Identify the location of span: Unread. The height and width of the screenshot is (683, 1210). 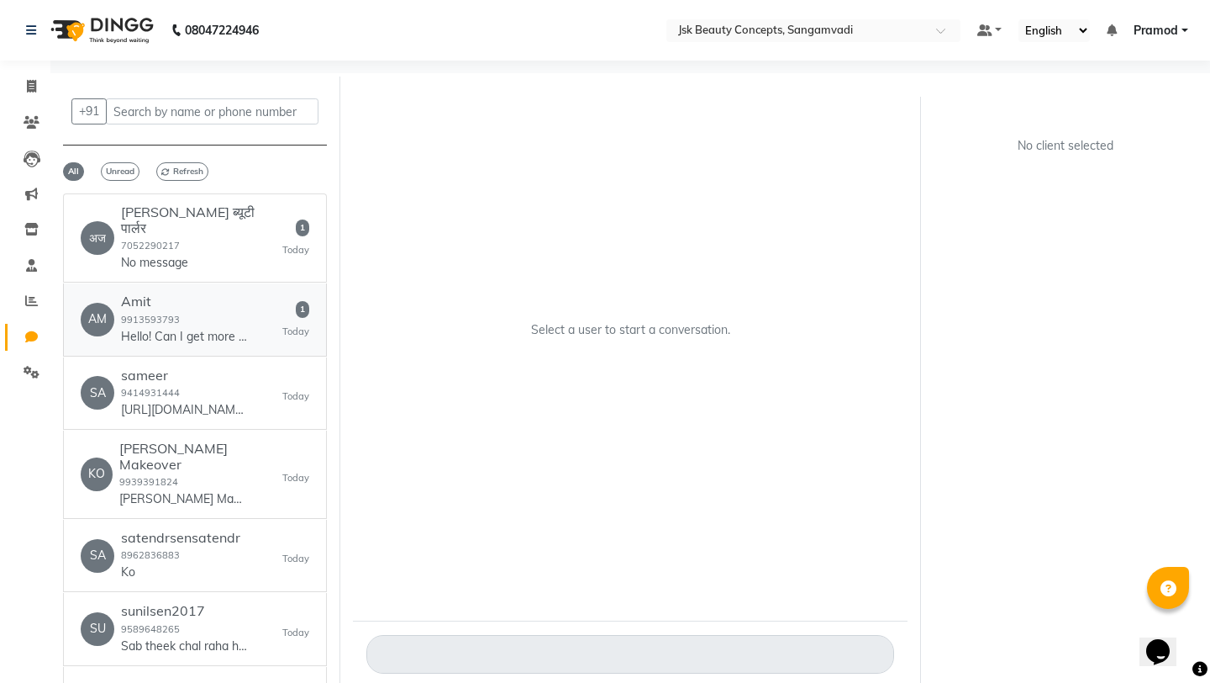
(120, 171).